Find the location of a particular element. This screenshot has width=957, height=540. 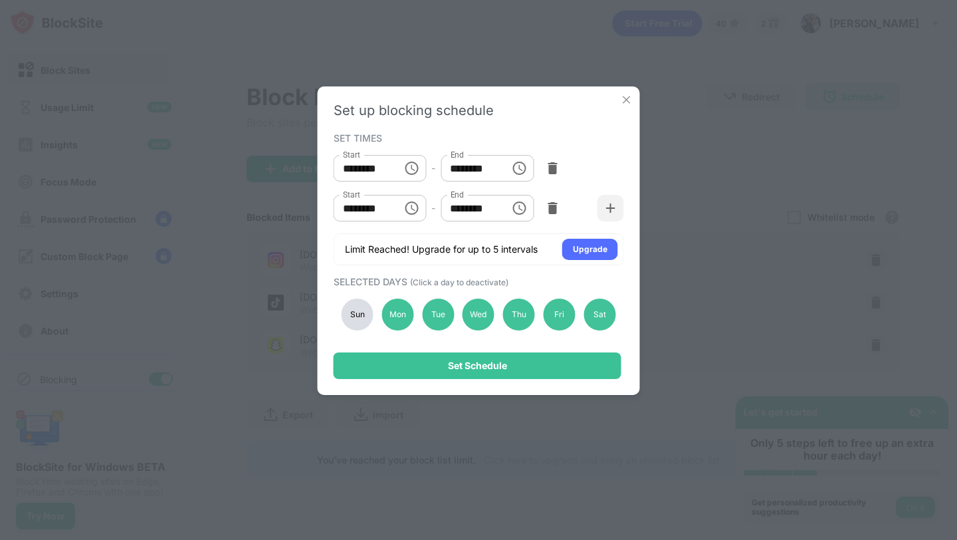

div: Upgrade is located at coordinates (590, 249).